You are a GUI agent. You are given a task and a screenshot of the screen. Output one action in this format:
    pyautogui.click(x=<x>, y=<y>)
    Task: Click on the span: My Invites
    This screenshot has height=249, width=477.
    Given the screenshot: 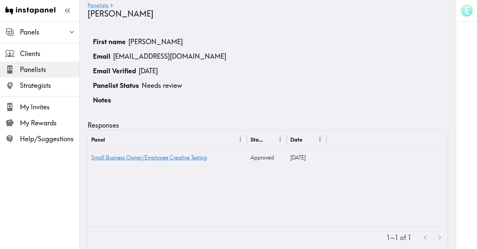 What is the action you would take?
    pyautogui.click(x=49, y=107)
    